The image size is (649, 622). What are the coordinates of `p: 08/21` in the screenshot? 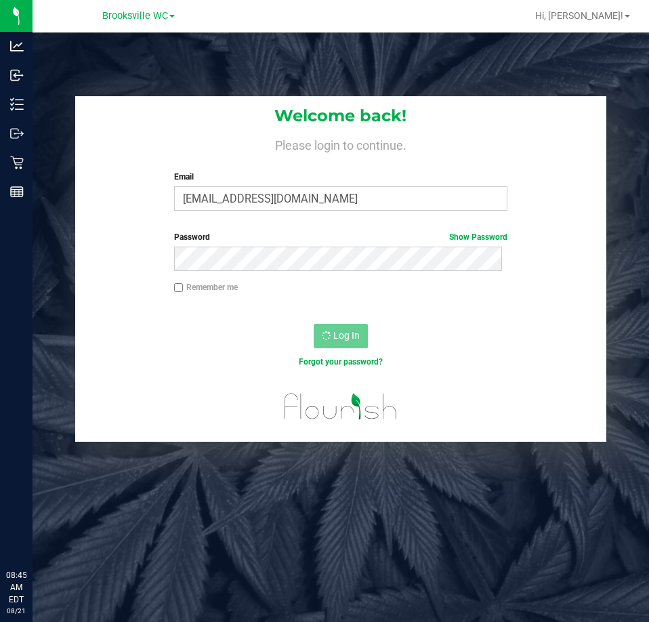 It's located at (16, 610).